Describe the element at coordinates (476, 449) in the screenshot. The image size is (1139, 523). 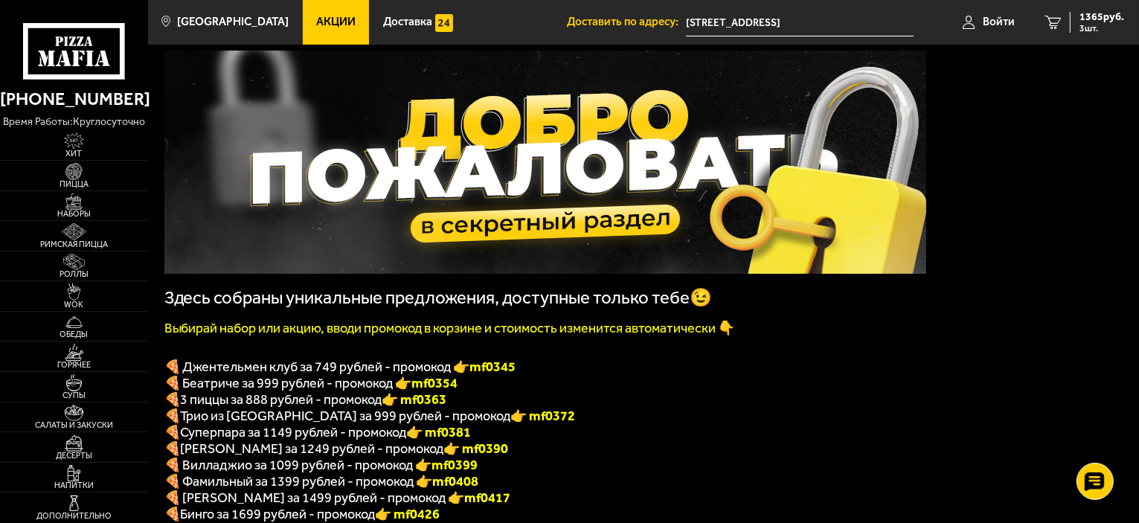
I see `b: 👉 mf0390` at that location.